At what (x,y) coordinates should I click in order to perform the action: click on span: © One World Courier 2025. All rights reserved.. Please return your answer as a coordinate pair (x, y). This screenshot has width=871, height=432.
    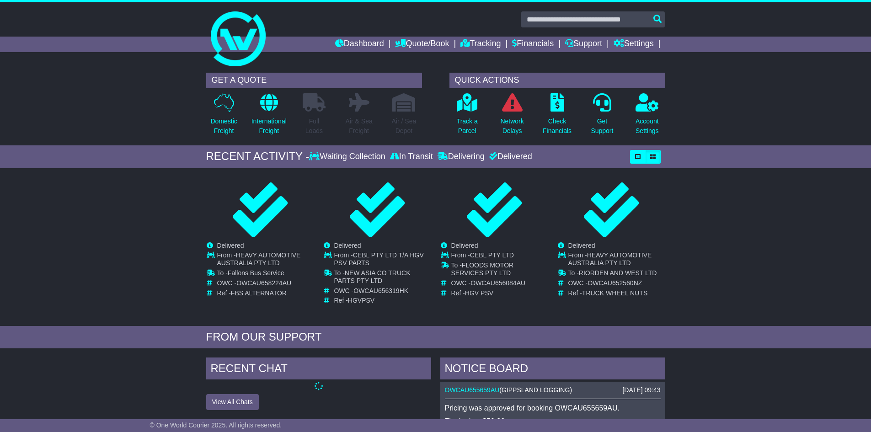
    Looking at the image, I should click on (216, 425).